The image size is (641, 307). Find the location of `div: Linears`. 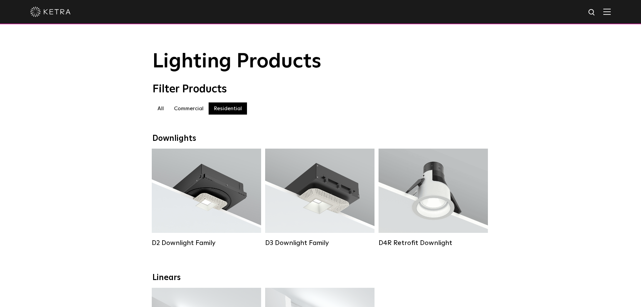

div: Linears is located at coordinates (321, 277).